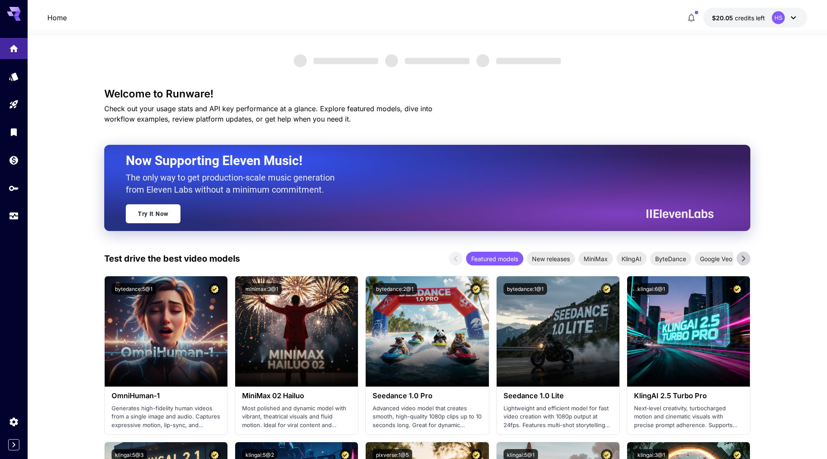 This screenshot has width=827, height=459. I want to click on h3: Welcome to Runware!, so click(427, 94).